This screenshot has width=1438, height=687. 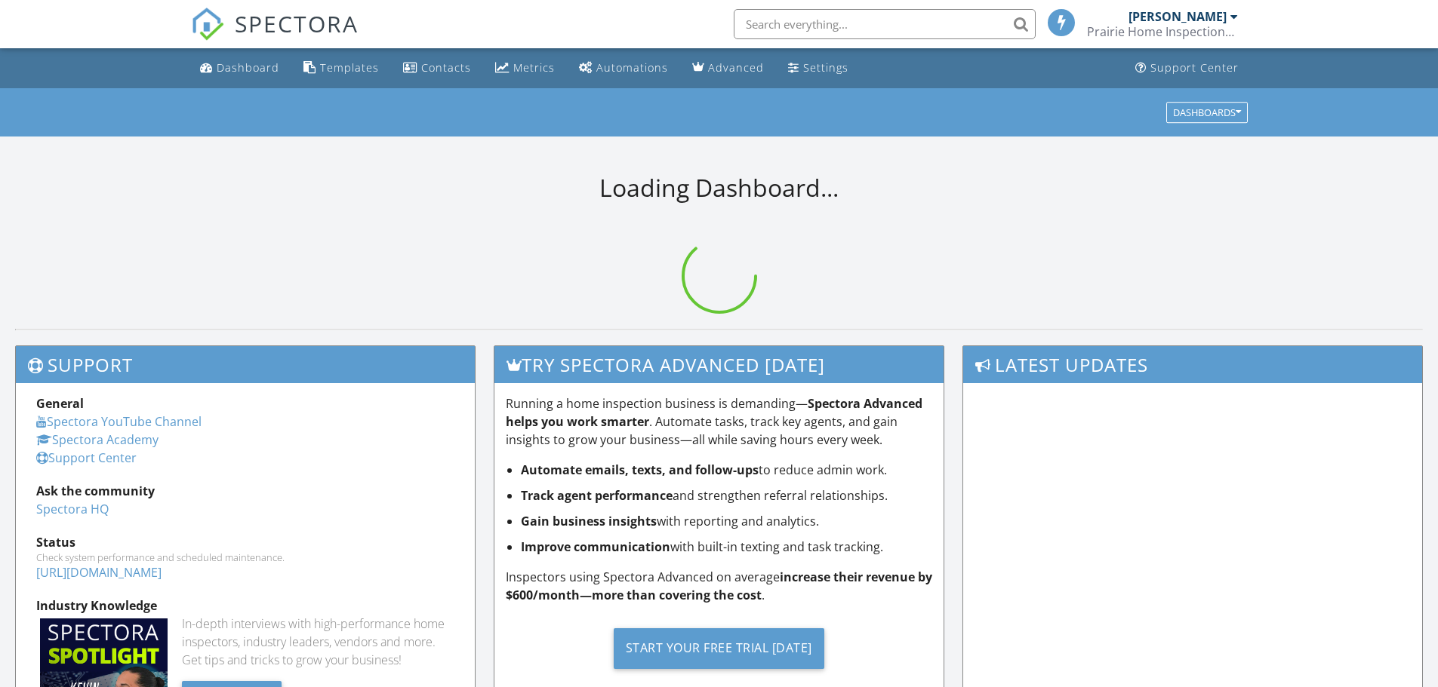 What do you see at coordinates (818, 68) in the screenshot?
I see `a: Settings` at bounding box center [818, 68].